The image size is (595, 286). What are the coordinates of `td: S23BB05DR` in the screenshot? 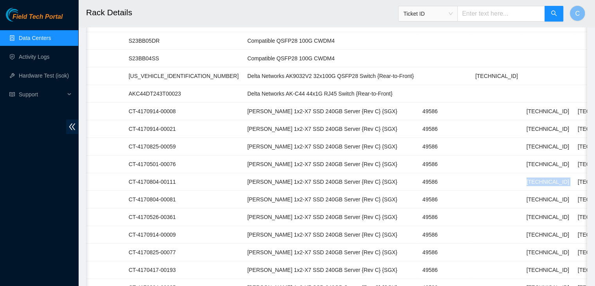 It's located at (184, 41).